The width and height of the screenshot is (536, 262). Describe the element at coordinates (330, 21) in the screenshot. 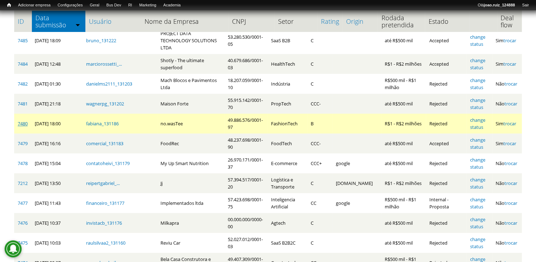

I see `a: Rating` at that location.